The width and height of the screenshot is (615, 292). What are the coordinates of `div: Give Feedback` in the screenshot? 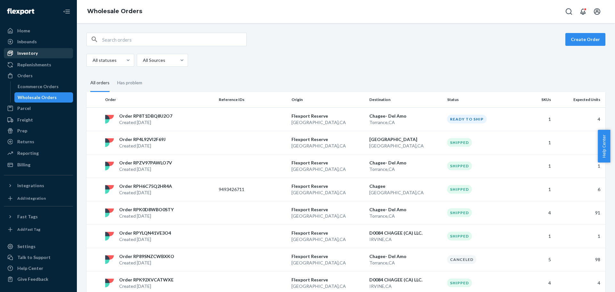 It's located at (33, 279).